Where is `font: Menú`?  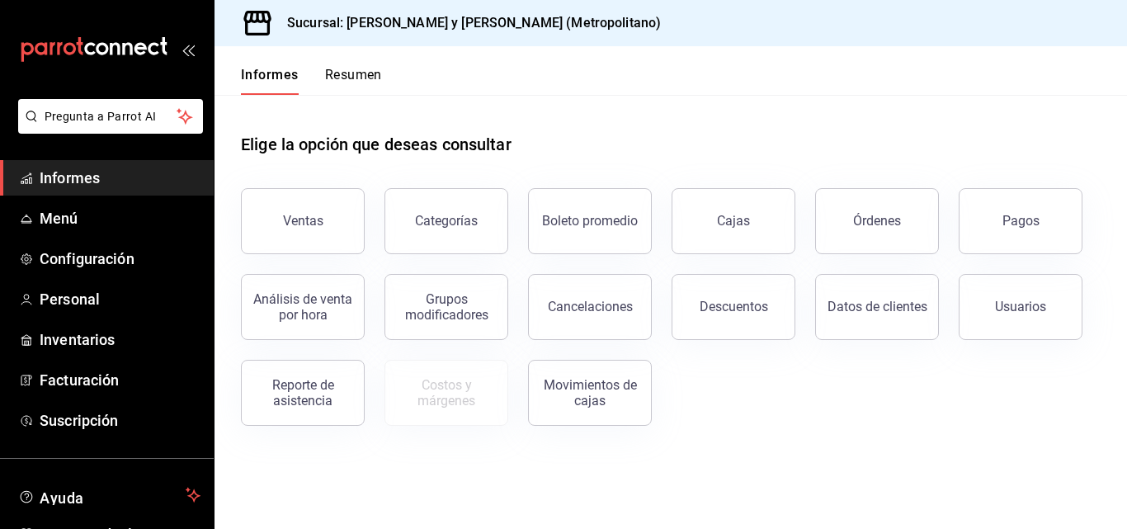 font: Menú is located at coordinates (59, 218).